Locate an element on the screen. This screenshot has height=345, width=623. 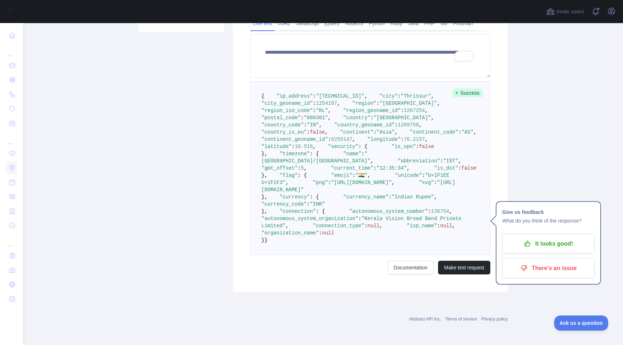
span: "AS" is located at coordinates (467, 132).